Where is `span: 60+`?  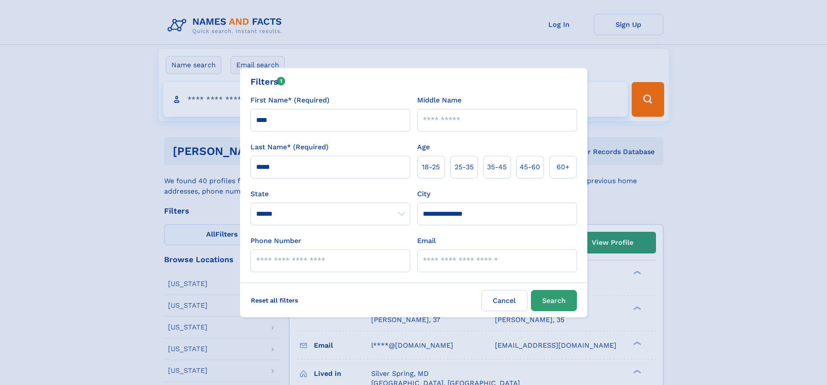 span: 60+ is located at coordinates (563, 167).